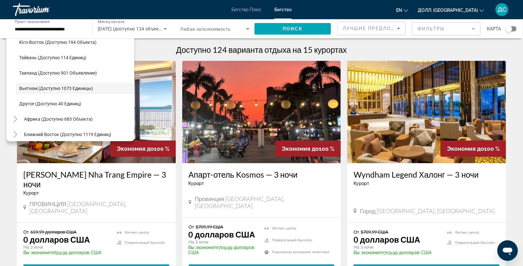 The height and width of the screenshot is (266, 523). Describe the element at coordinates (416, 174) in the screenshot. I see `ya-tr-span: Wyndham Legend Халонг — 3 ночи` at that location.